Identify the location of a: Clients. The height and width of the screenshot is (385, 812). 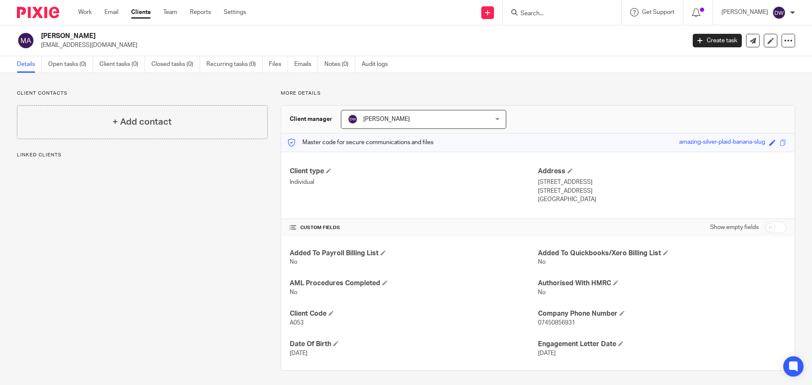
(141, 12).